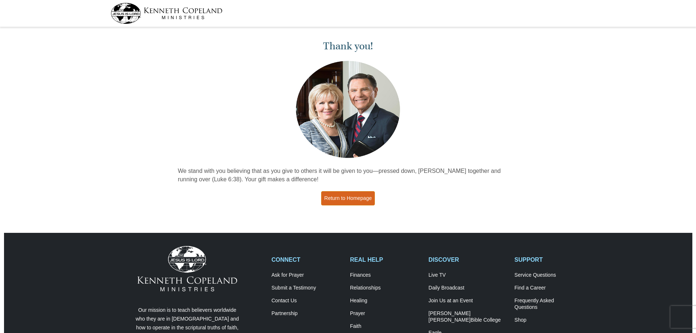 The width and height of the screenshot is (696, 333). I want to click on img: Kenneth Copeland Ministries, so click(187, 269).